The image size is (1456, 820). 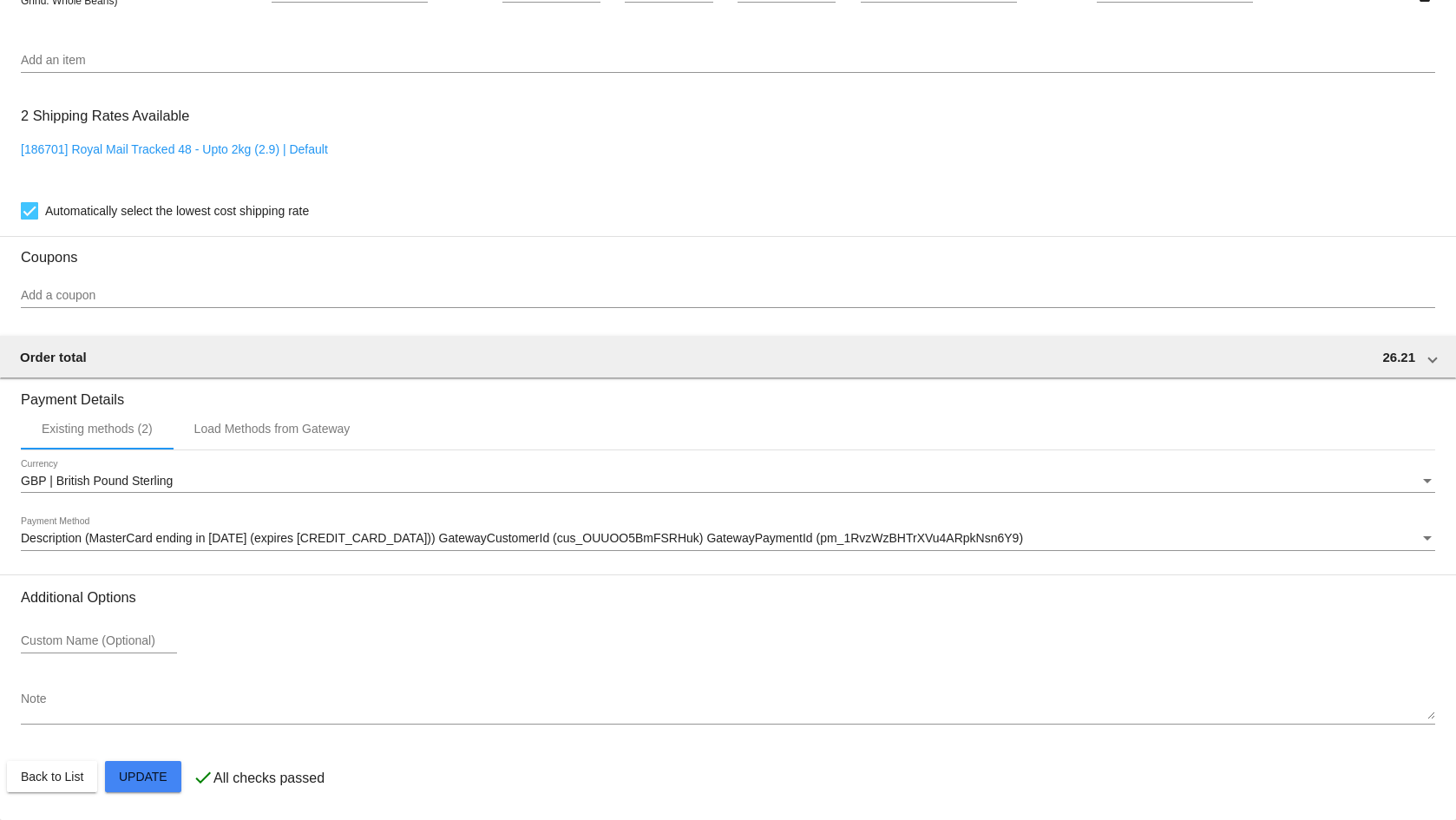 I want to click on h3: Payment Details, so click(x=728, y=393).